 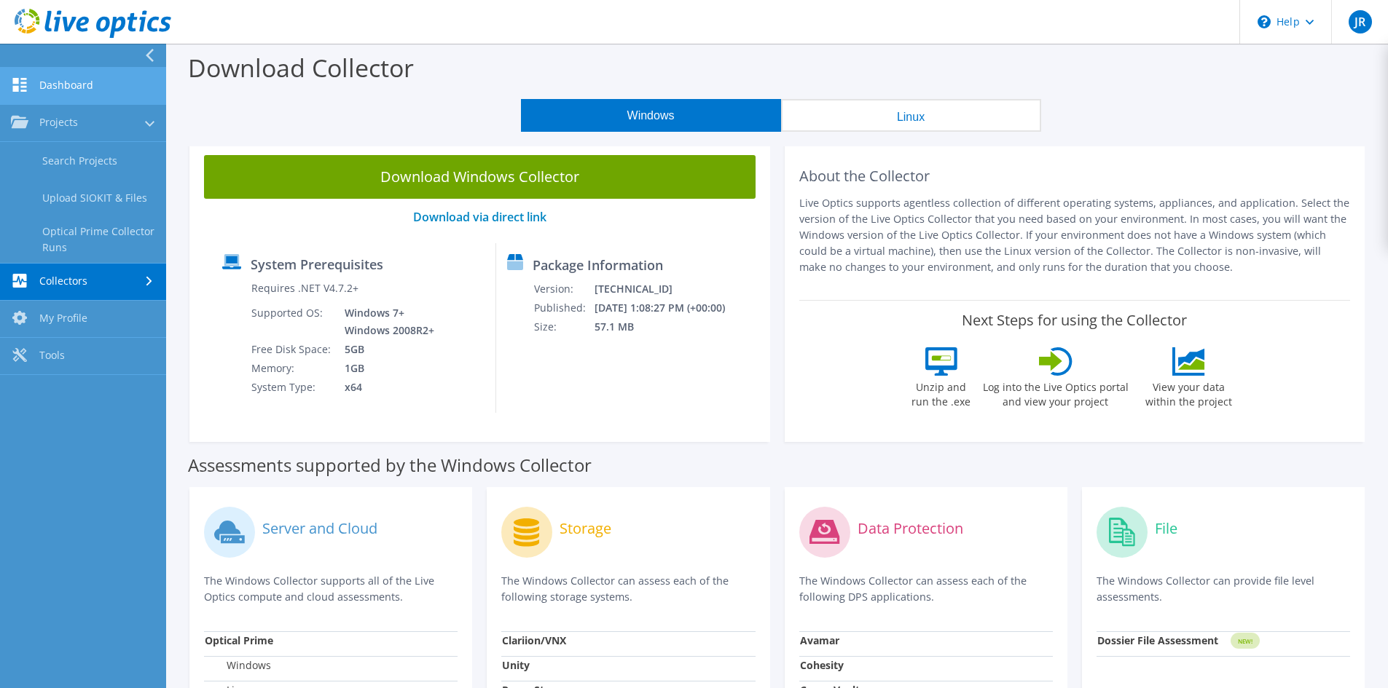 What do you see at coordinates (292, 369) in the screenshot?
I see `td: Memory:` at bounding box center [292, 369].